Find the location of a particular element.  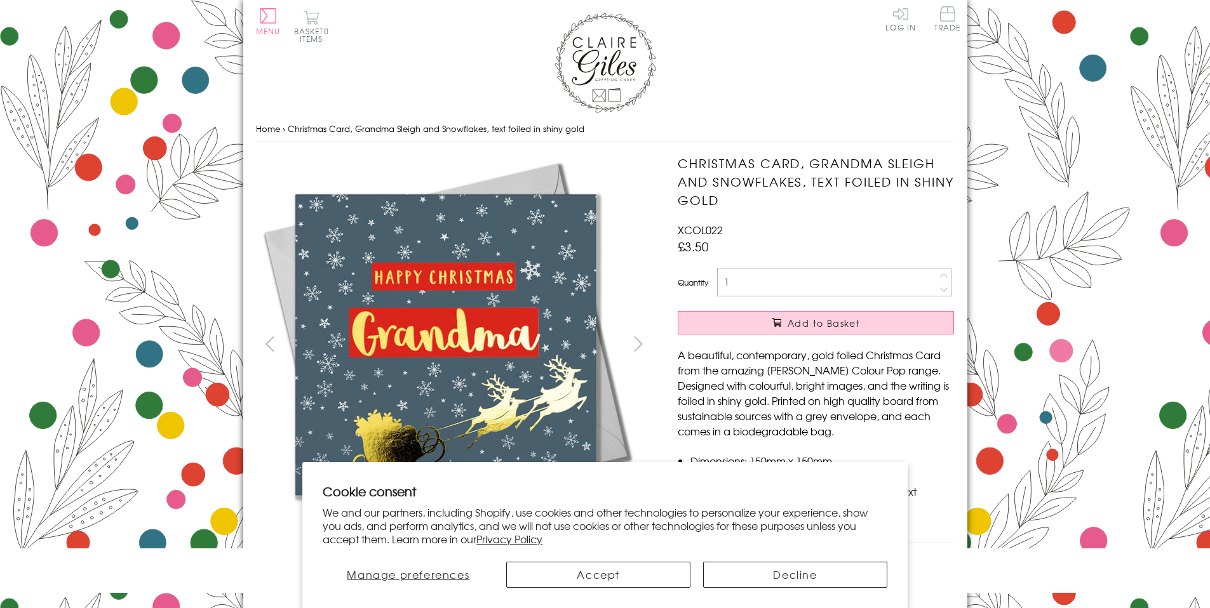

a: Trade is located at coordinates (947, 20).